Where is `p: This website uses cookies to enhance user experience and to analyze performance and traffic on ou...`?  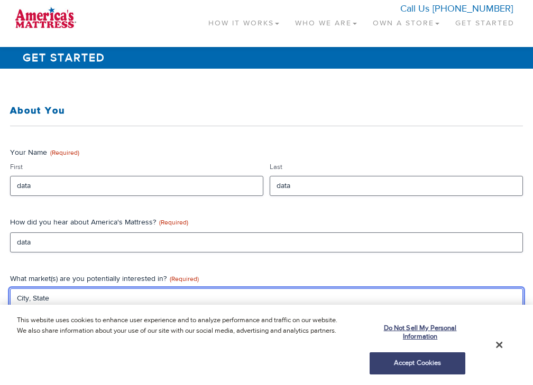
p: This website uses cookies to enhance user experience and to analyze performance and traffic on ou... is located at coordinates (182, 326).